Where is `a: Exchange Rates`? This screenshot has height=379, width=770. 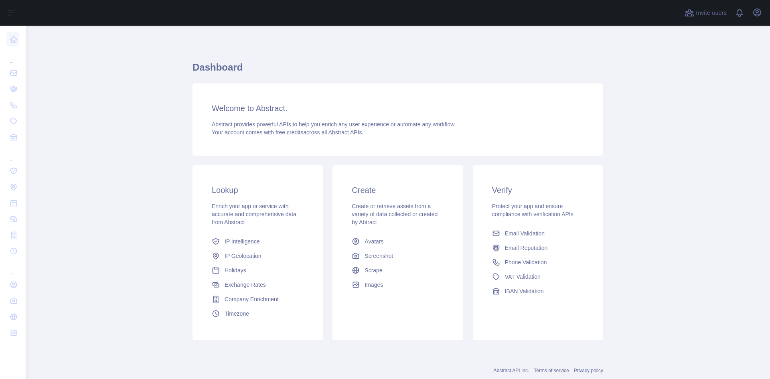
a: Exchange Rates is located at coordinates (258, 285).